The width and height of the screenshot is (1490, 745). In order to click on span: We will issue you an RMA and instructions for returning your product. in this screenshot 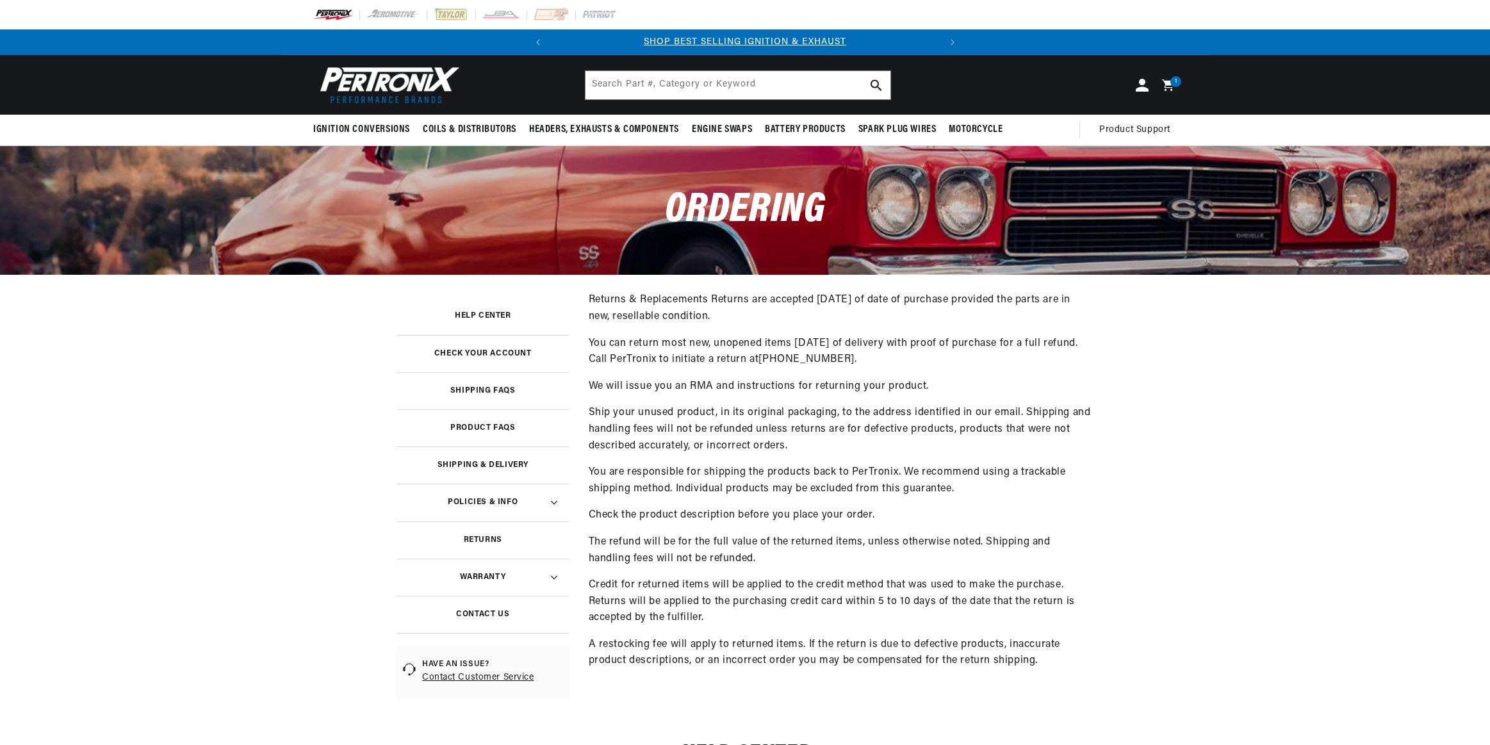, I will do `click(758, 386)`.